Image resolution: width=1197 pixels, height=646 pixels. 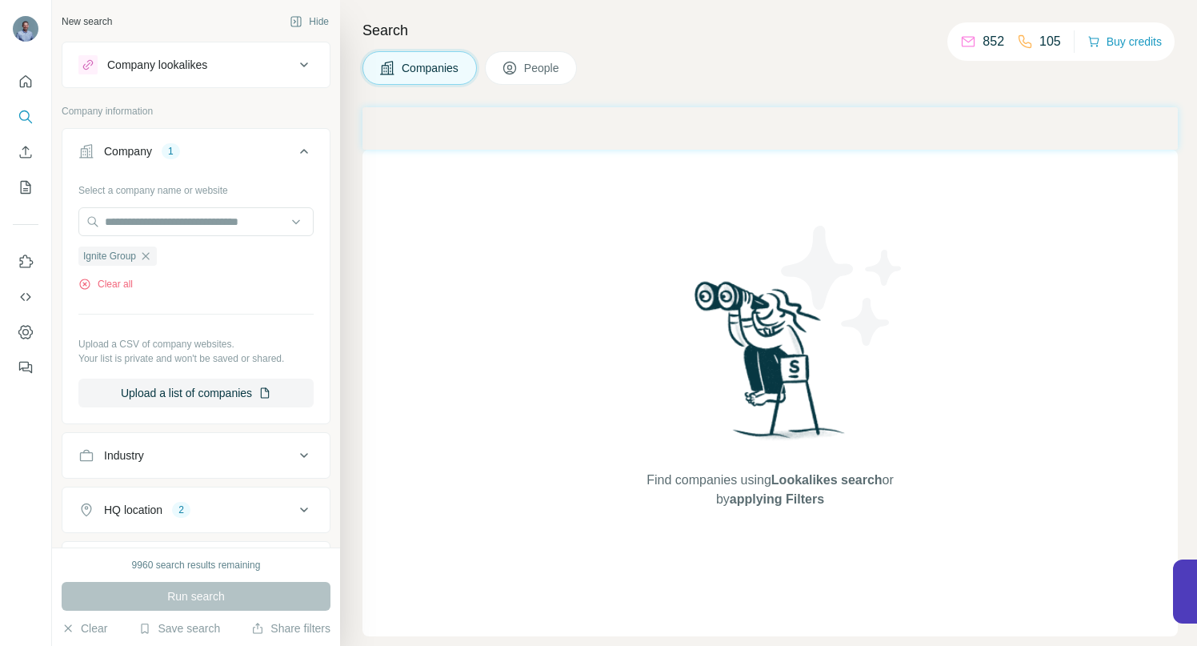 What do you see at coordinates (1124, 42) in the screenshot?
I see `button: Buy credits` at bounding box center [1124, 42].